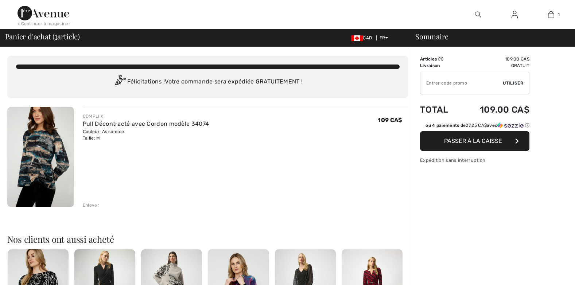  Describe the element at coordinates (511, 126) in the screenshot. I see `img: Sezzle` at that location.